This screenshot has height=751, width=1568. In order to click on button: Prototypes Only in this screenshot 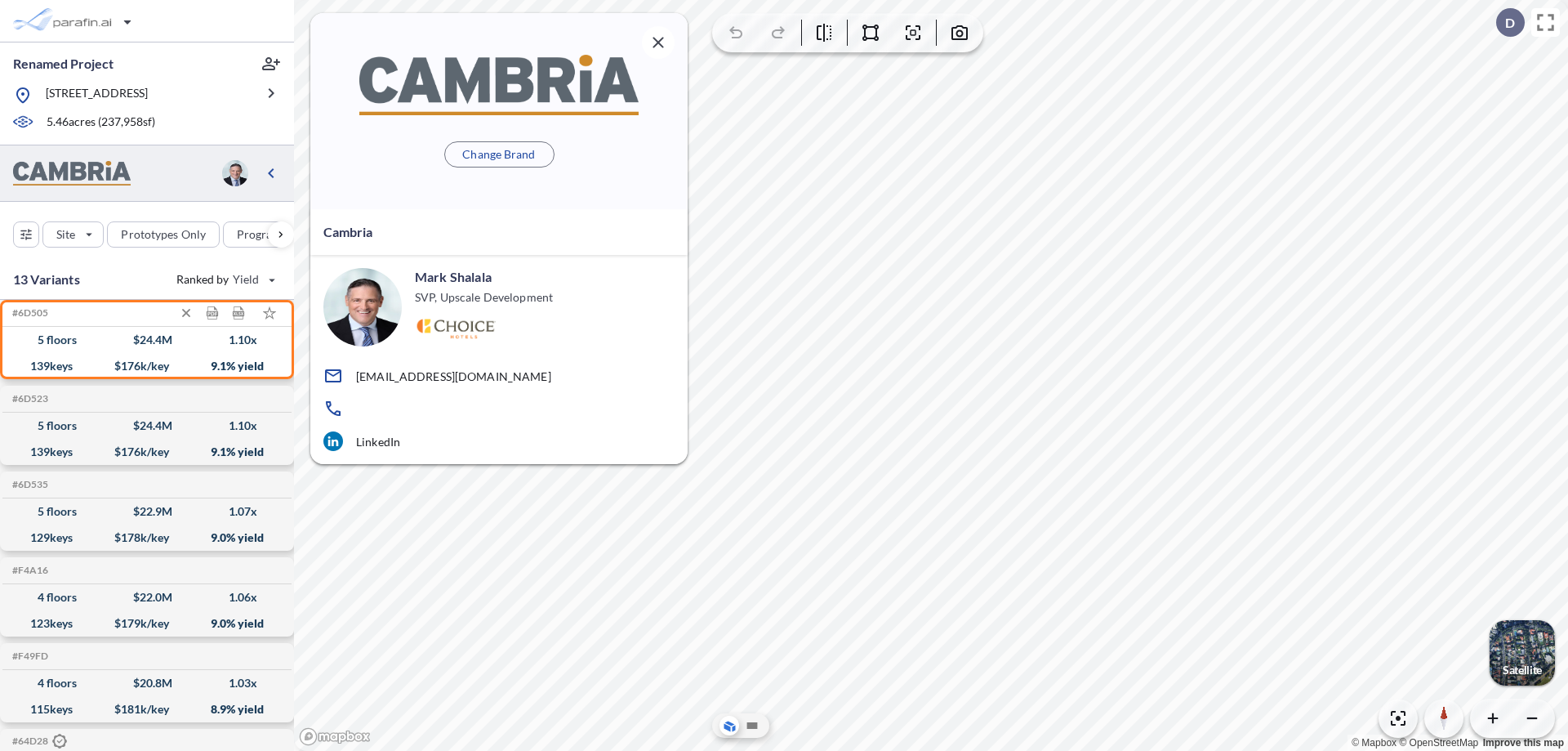, I will do `click(163, 234)`.